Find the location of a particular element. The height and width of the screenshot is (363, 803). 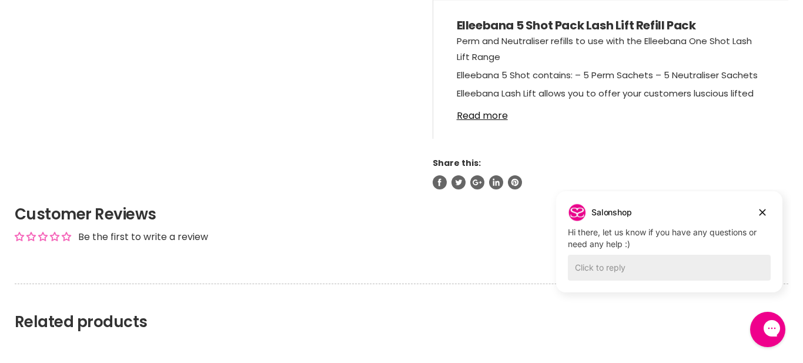

div: Reply to the campaigns is located at coordinates (122, 78).